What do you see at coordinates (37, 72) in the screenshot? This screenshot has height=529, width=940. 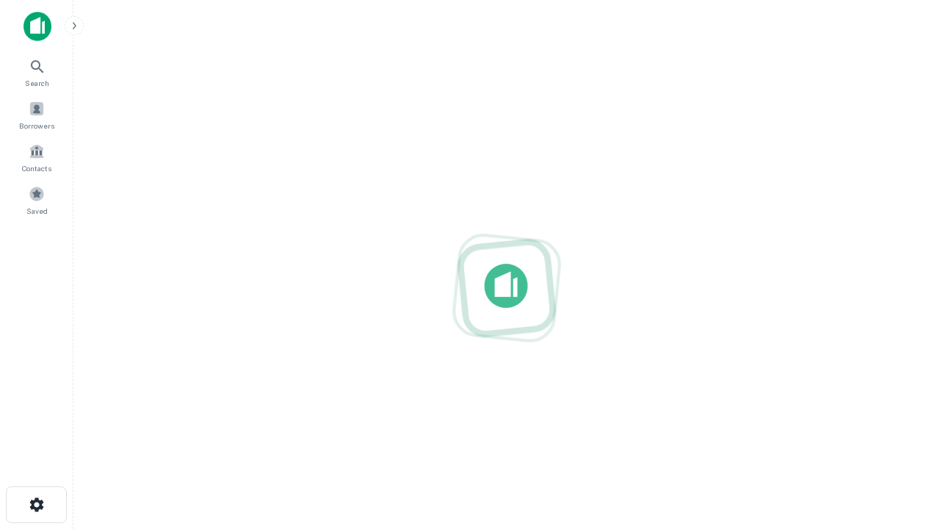 I see `div: Search` at bounding box center [37, 72].